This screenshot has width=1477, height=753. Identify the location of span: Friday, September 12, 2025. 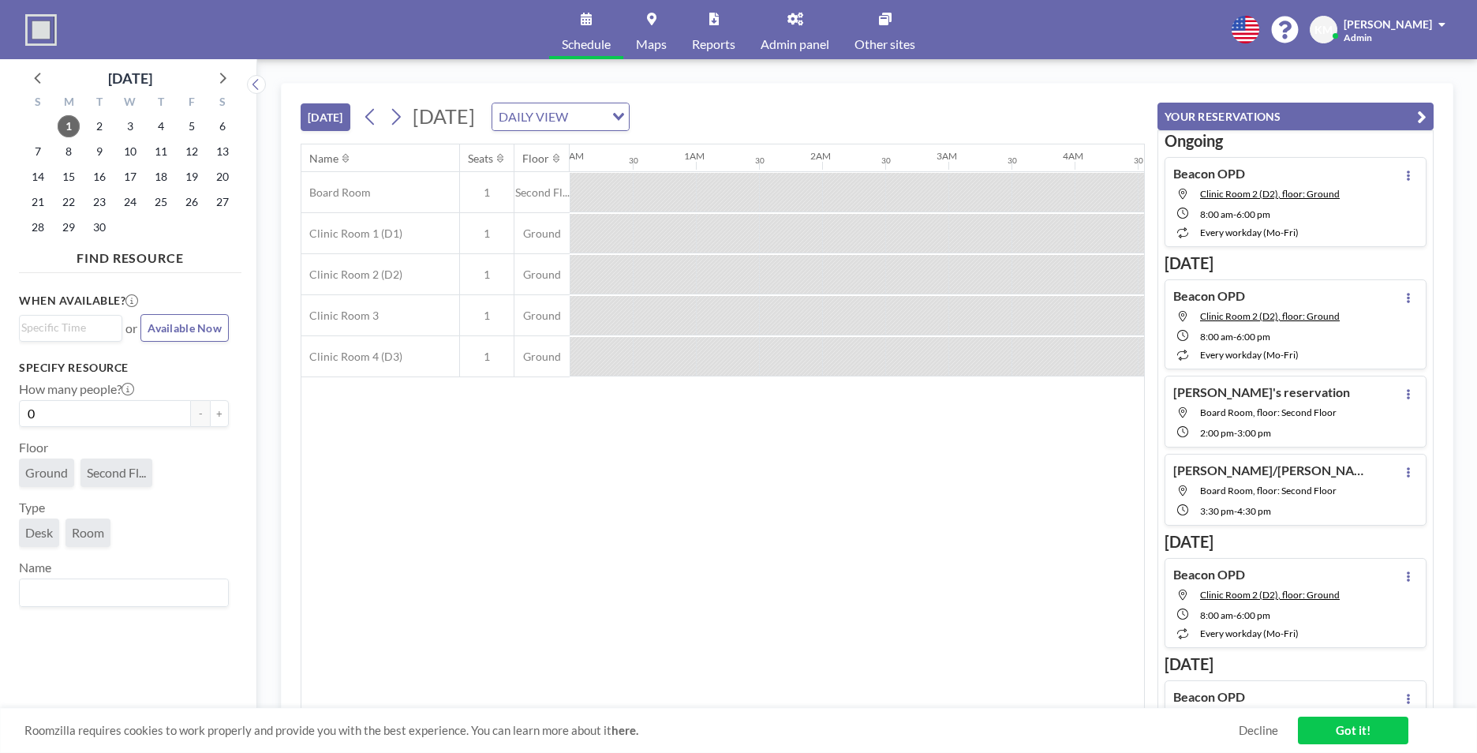
(192, 151).